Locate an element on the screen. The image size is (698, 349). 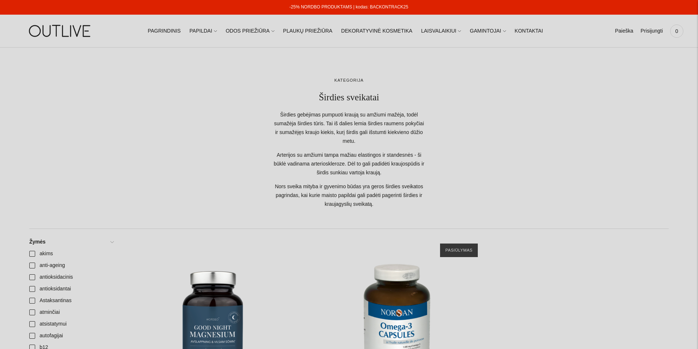
a: KONTAKTAI is located at coordinates (528, 31).